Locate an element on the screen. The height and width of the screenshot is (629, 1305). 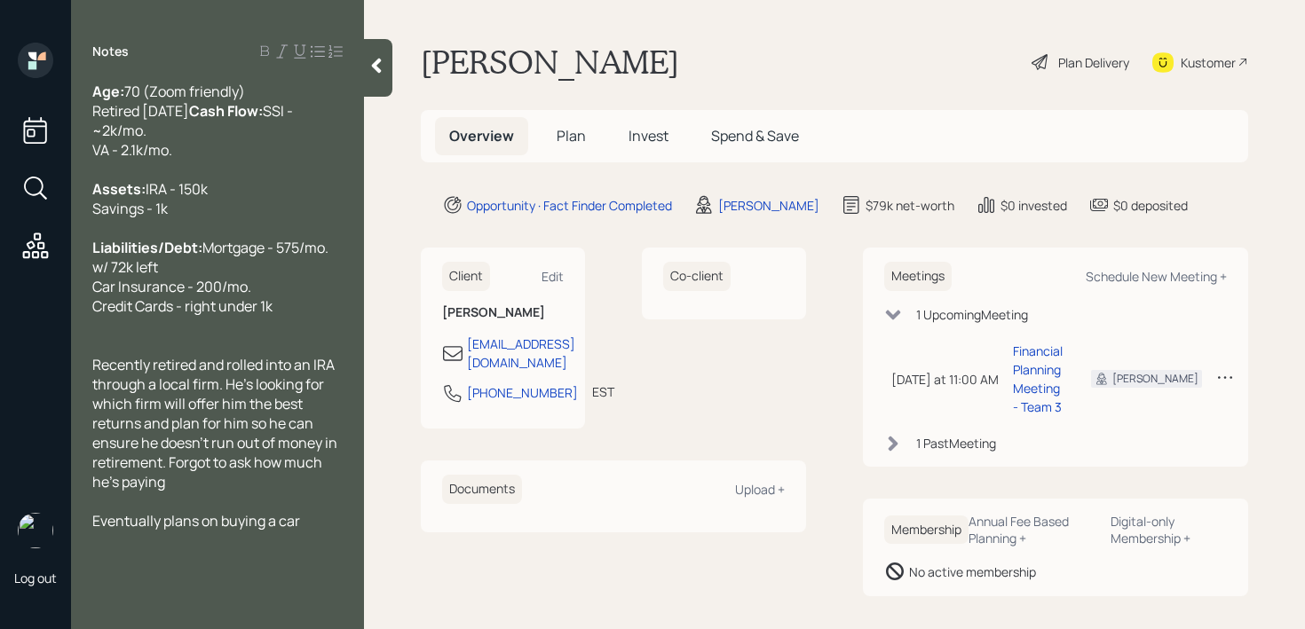
span: Eventually plans on buying a car is located at coordinates (196, 521).